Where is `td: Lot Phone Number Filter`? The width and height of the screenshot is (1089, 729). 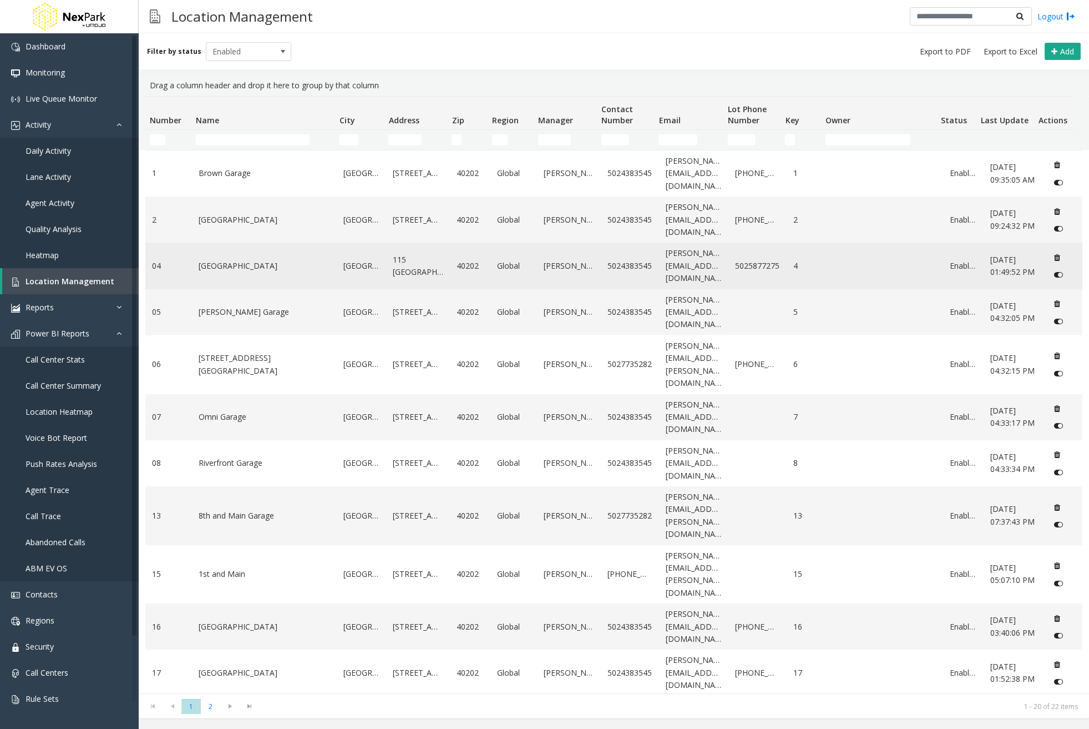 td: Lot Phone Number Filter is located at coordinates (753, 140).